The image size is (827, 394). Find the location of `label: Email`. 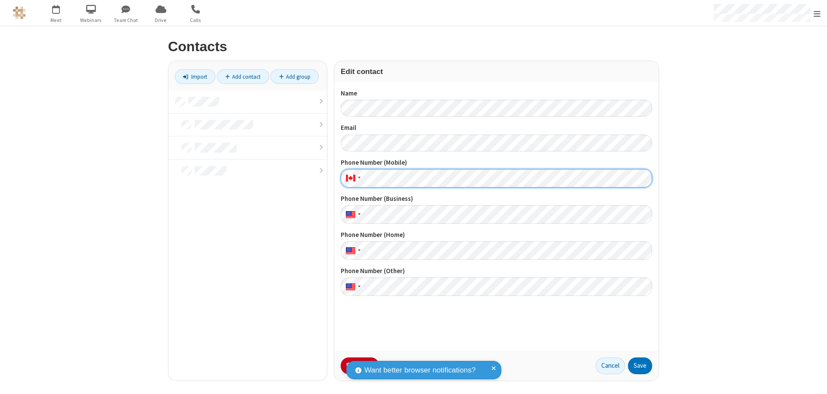

label: Email is located at coordinates (496, 128).